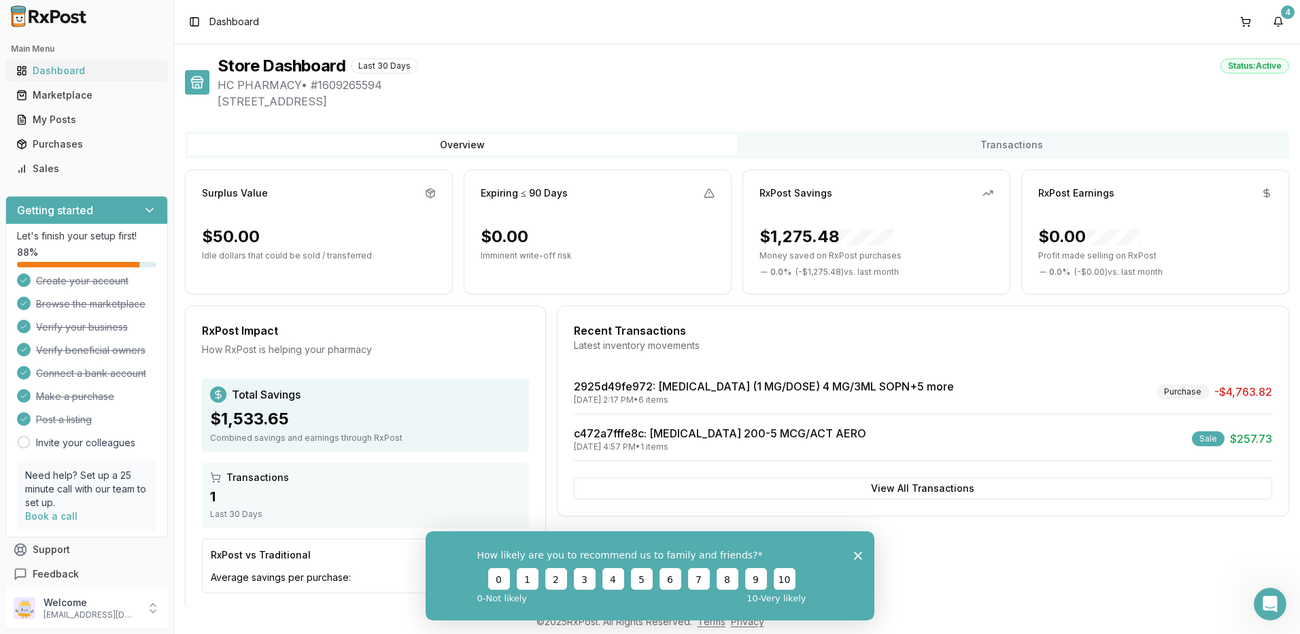 This screenshot has height=634, width=1300. I want to click on div: RxPost Earnings, so click(1077, 193).